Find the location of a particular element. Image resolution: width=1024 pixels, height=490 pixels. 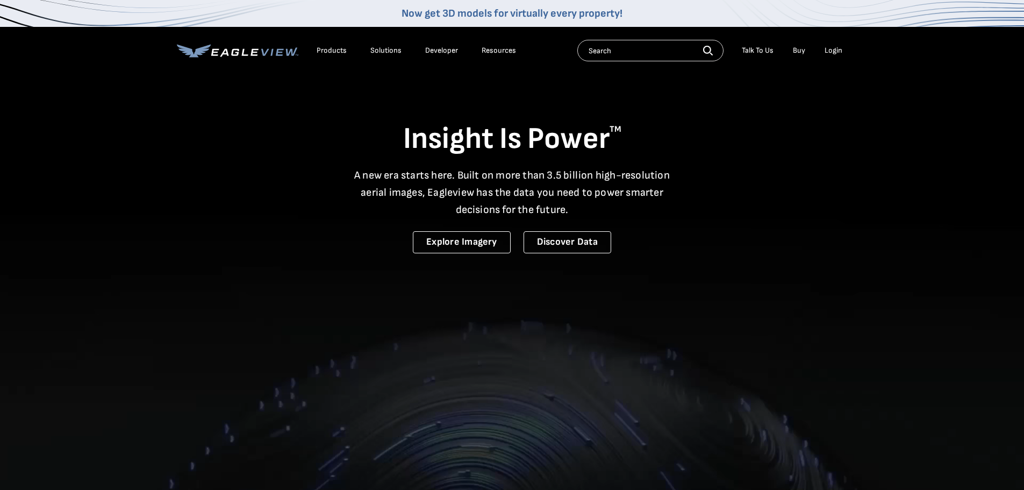

input: Search is located at coordinates (650, 51).